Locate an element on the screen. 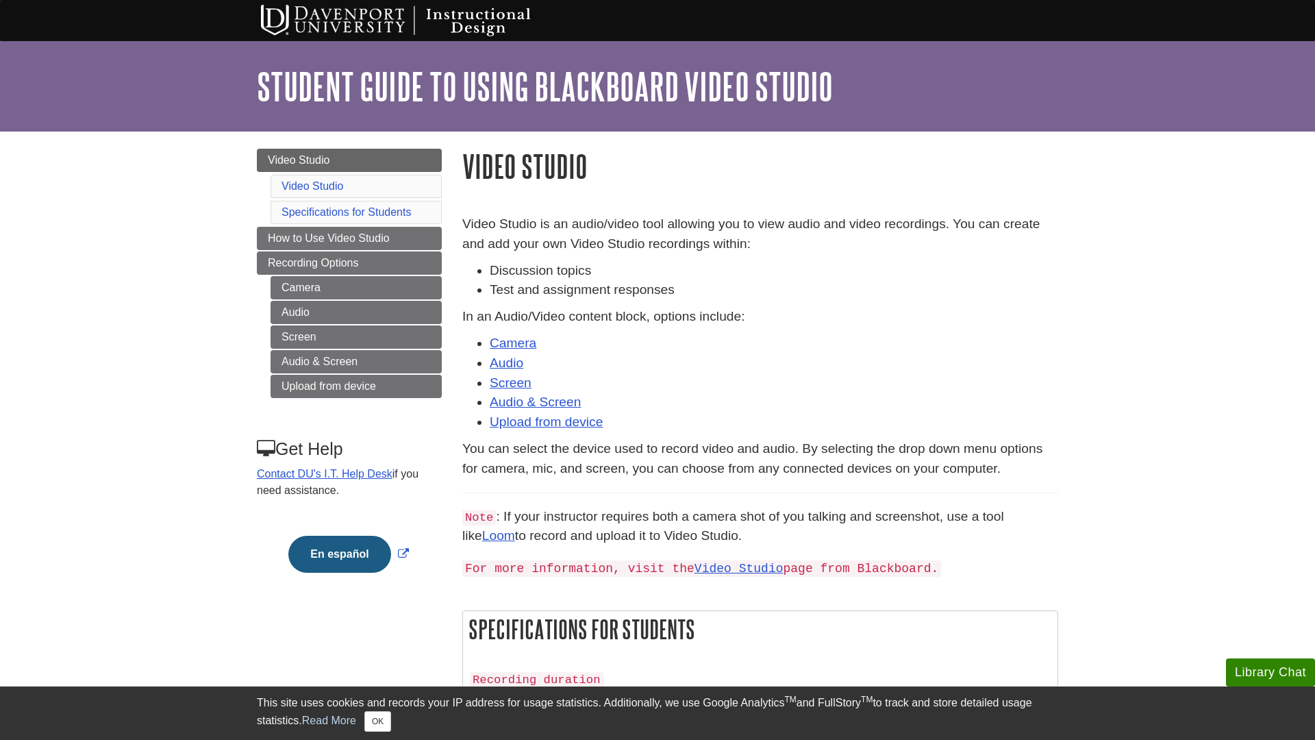 This screenshot has height=740, width=1315. button: Library Chat is located at coordinates (1270, 672).